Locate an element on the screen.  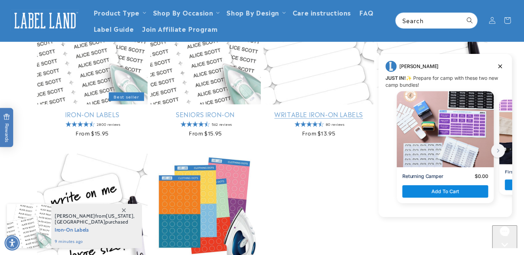
summary: Product Type is located at coordinates (119, 12).